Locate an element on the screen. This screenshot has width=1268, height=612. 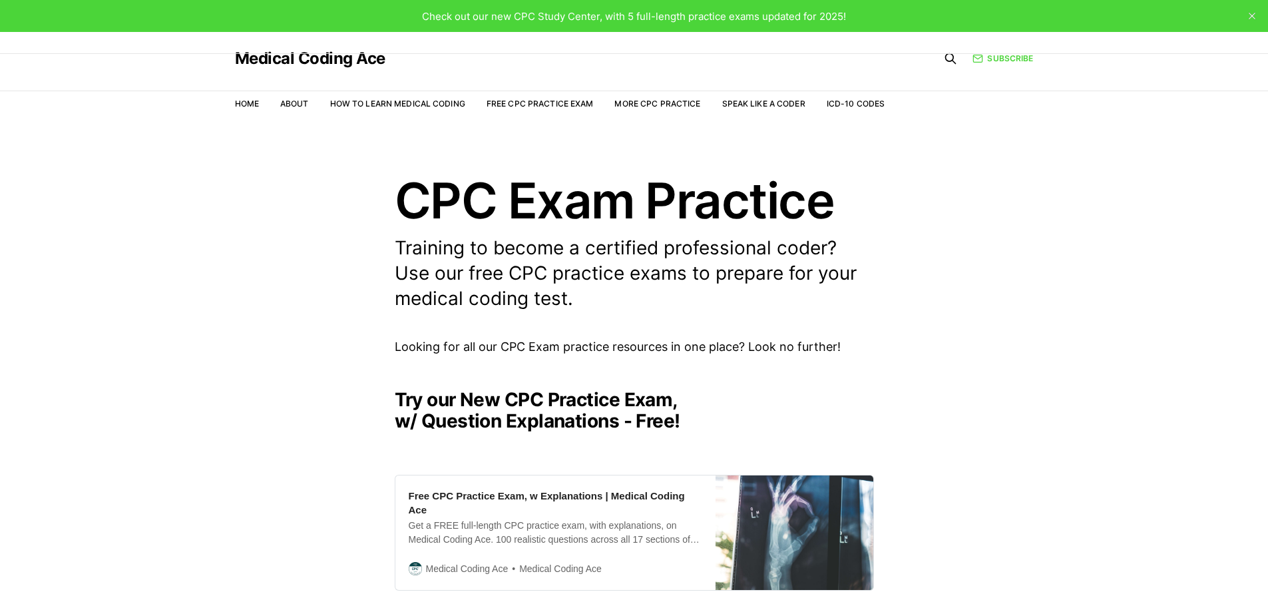
a: Free CPC Practice Exam, w Explanations | Medical Coding AceGet a FREE full-length CPC practice ex... is located at coordinates (635, 533).